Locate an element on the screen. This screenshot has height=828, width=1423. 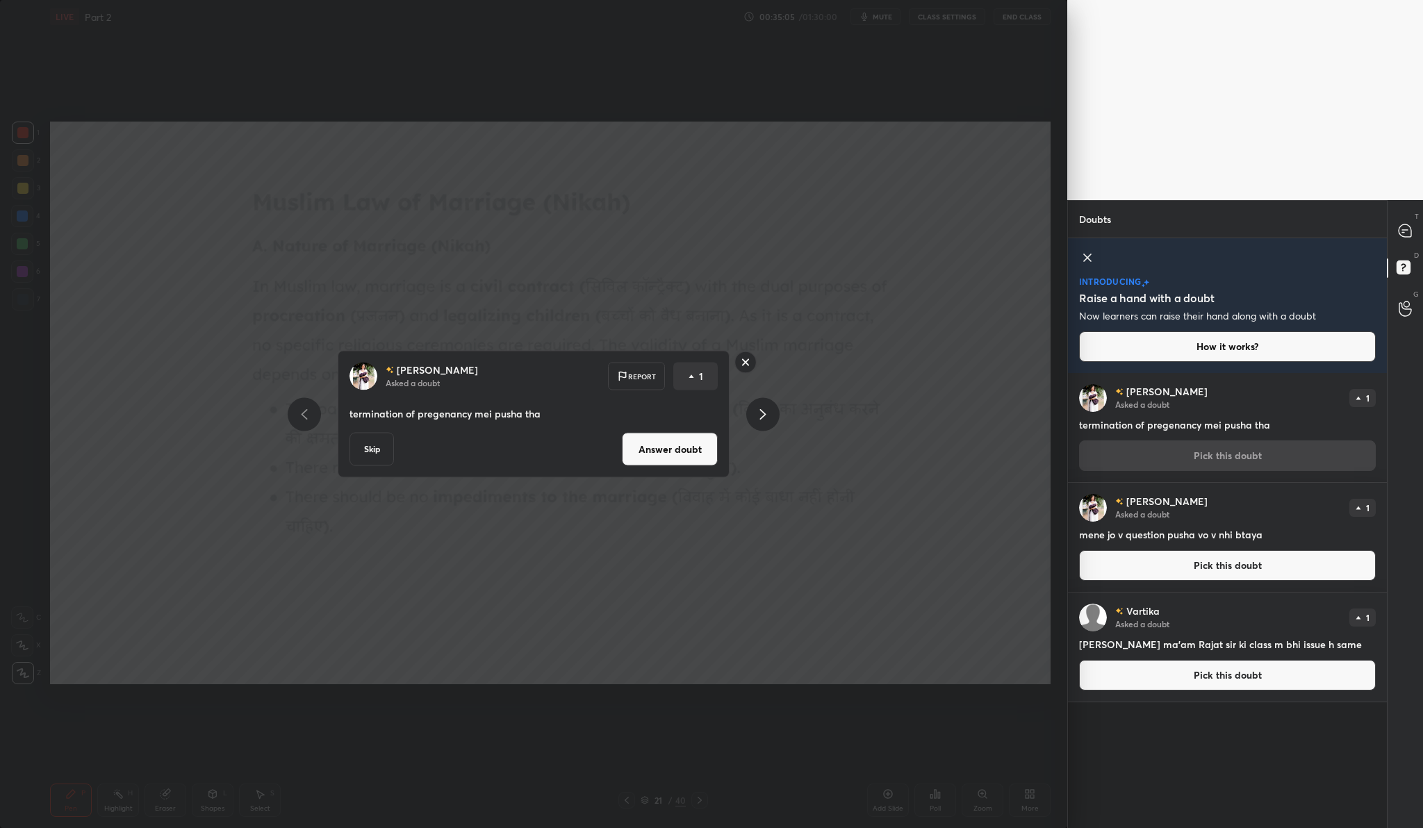
p: introducing is located at coordinates (1110, 281).